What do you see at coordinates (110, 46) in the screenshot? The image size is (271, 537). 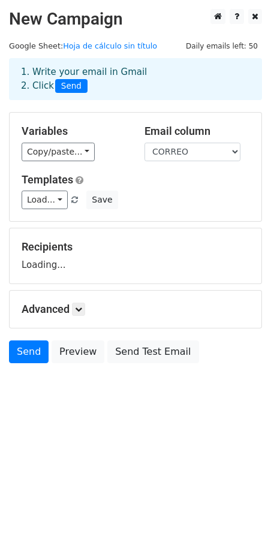 I see `a: Hoja de cálculo sin título` at bounding box center [110, 46].